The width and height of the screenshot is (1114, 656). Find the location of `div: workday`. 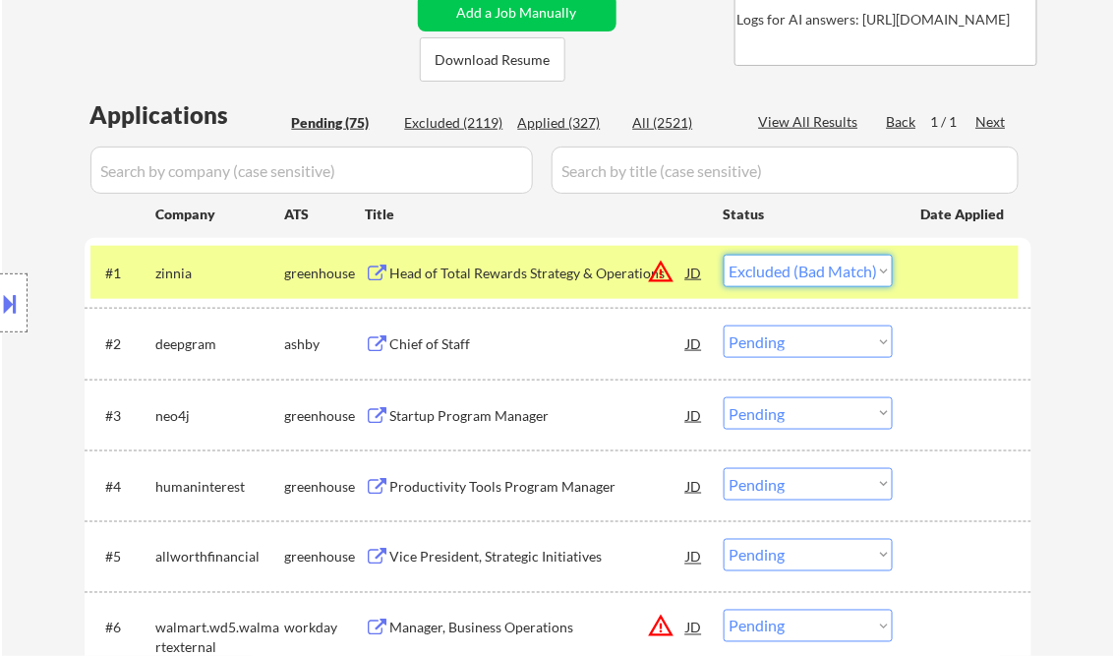

div: workday is located at coordinates (326, 628).